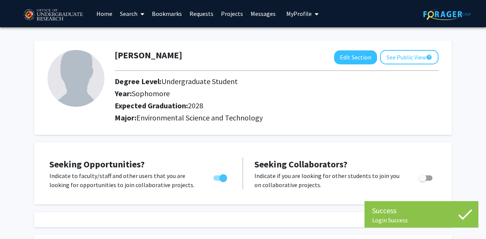  I want to click on p: Indicate to faculty/staff and other users that you are looking for opportunities to join collabor..., so click(124, 181).